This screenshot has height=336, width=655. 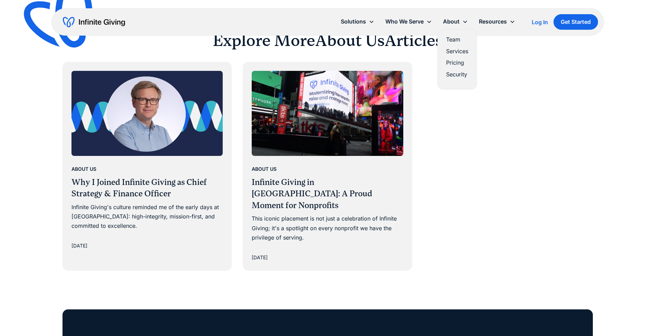 I want to click on a: Team, so click(x=457, y=39).